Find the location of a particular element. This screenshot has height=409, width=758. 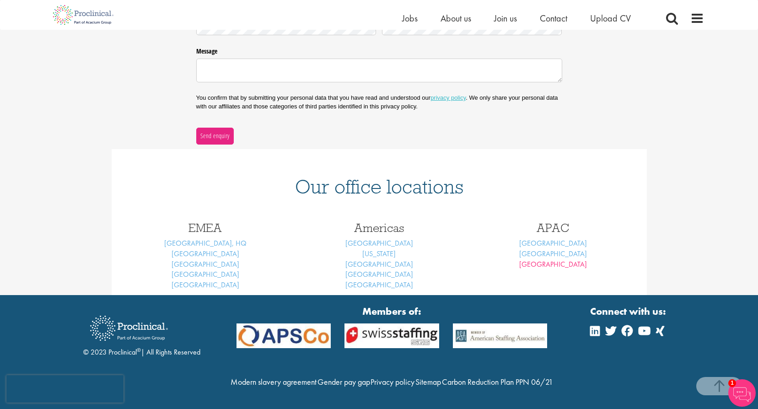

label: Message is located at coordinates (379, 50).